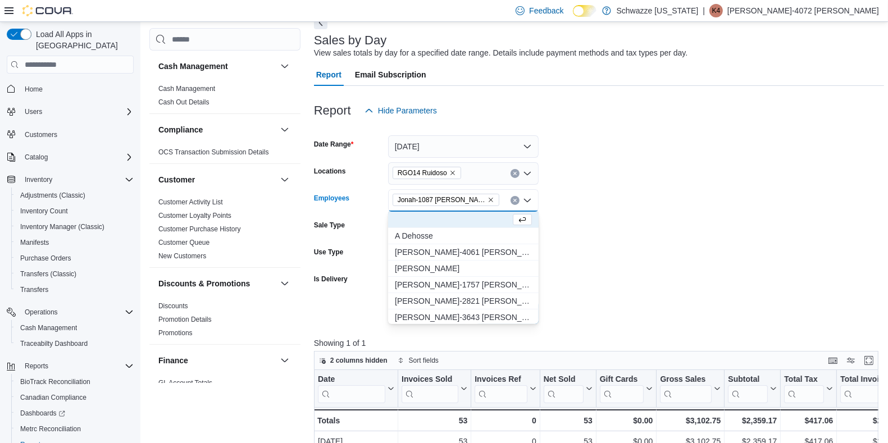 The image size is (888, 443). What do you see at coordinates (62, 227) in the screenshot?
I see `a: Inventory Manager (Classic)` at bounding box center [62, 227].